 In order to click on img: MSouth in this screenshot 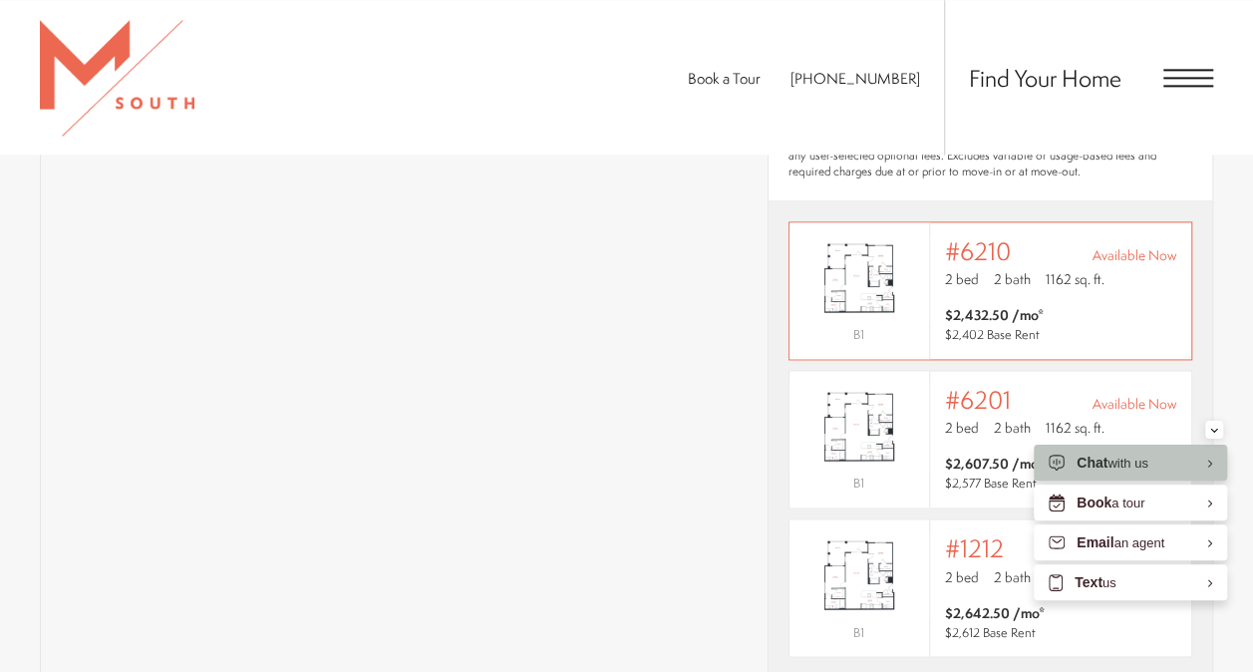, I will do `click(117, 78)`.